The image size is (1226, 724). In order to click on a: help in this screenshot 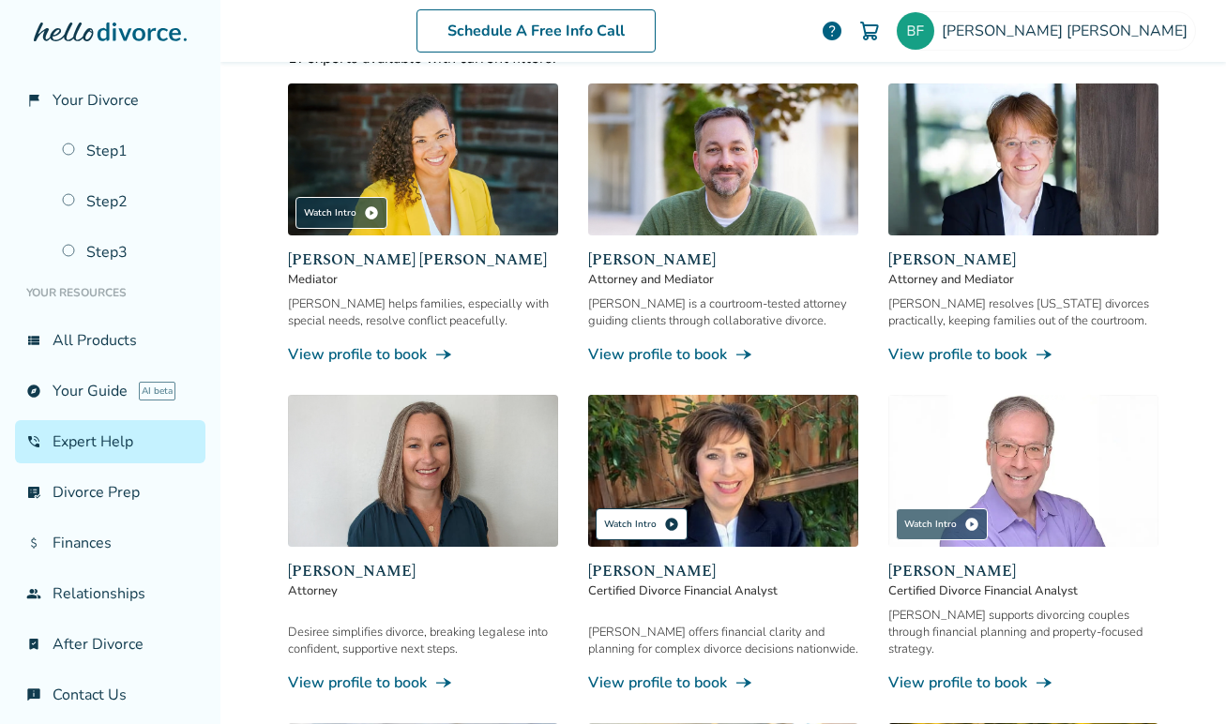, I will do `click(832, 31)`.